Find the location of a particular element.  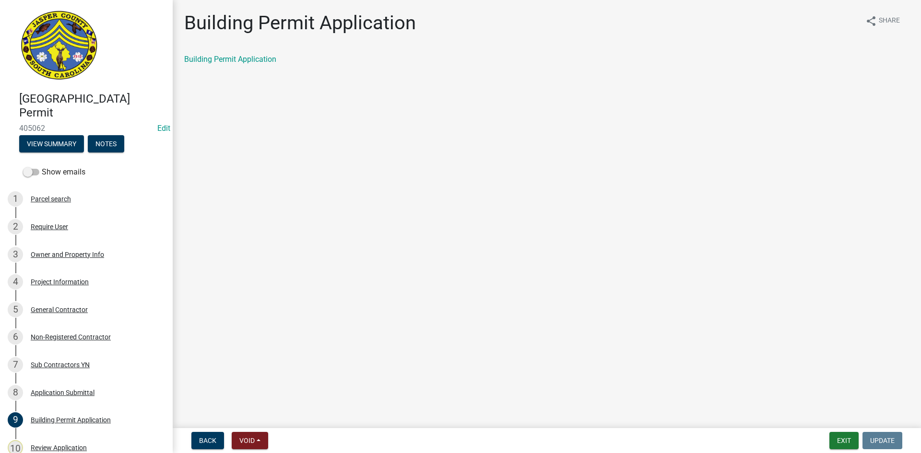

div: Project Information is located at coordinates (59, 282).